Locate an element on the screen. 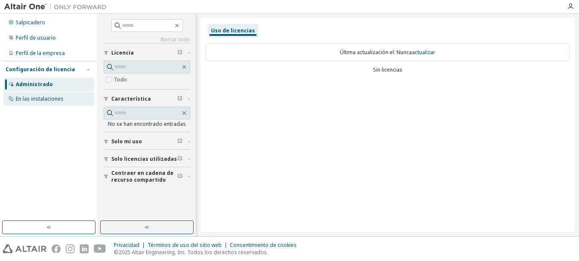  img: altair_logo.svg is located at coordinates (24, 248).